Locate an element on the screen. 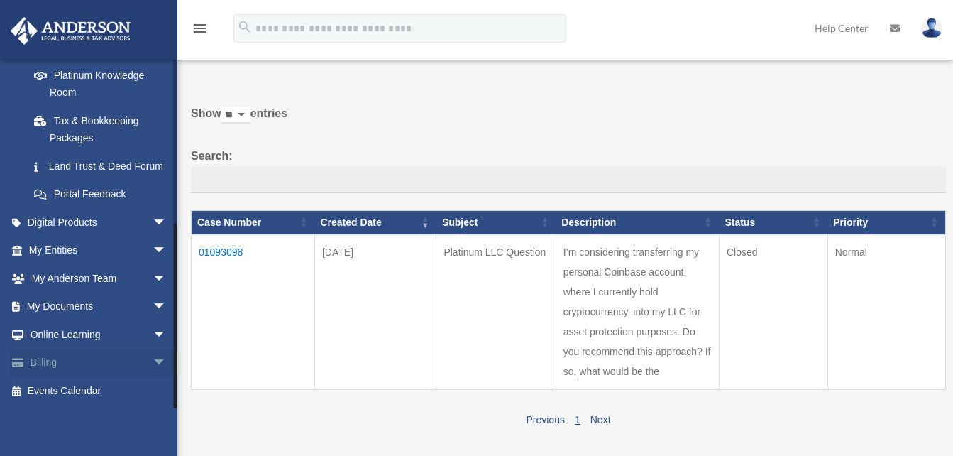 Image resolution: width=953 pixels, height=456 pixels. a: Events Calendar is located at coordinates (99, 390).